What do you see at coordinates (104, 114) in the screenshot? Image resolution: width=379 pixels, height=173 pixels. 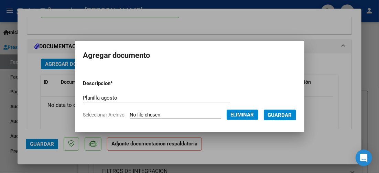 I see `span: Seleccionar Archivo` at bounding box center [104, 114].